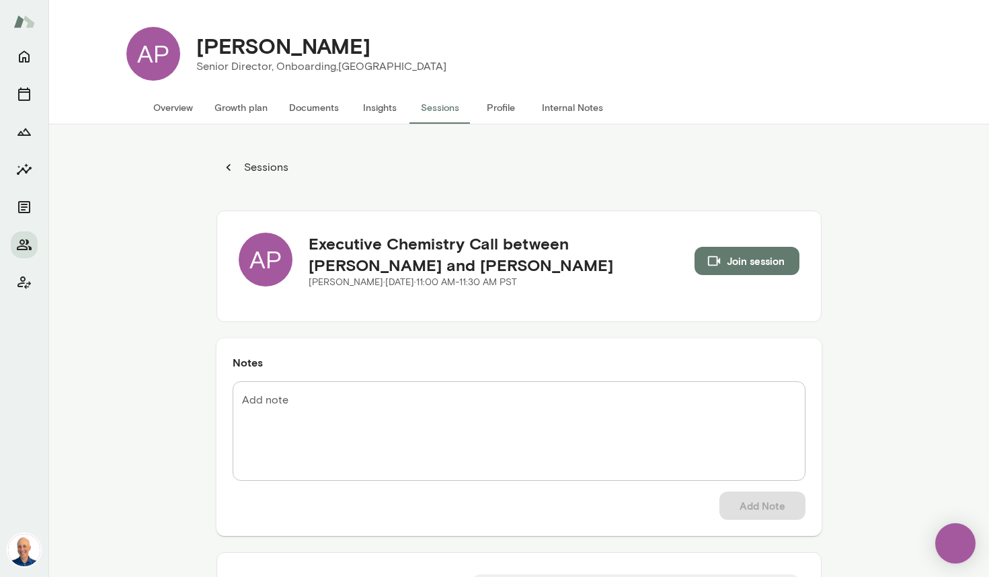 Image resolution: width=989 pixels, height=577 pixels. Describe the element at coordinates (24, 22) in the screenshot. I see `img: Mento` at that location.